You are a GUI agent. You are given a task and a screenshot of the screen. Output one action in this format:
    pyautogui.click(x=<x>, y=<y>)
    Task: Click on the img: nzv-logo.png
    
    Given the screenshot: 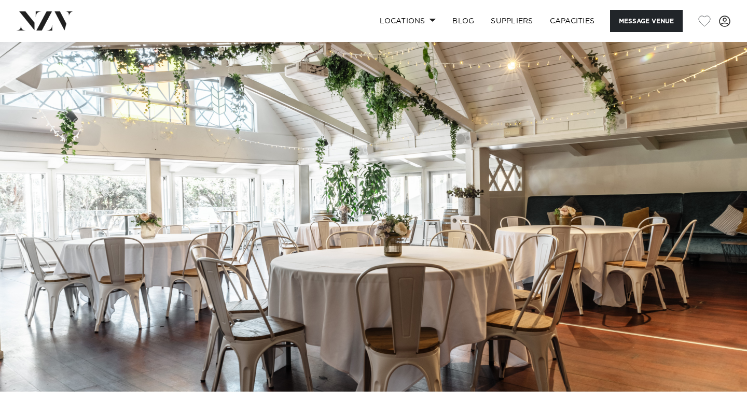 What is the action you would take?
    pyautogui.click(x=45, y=21)
    